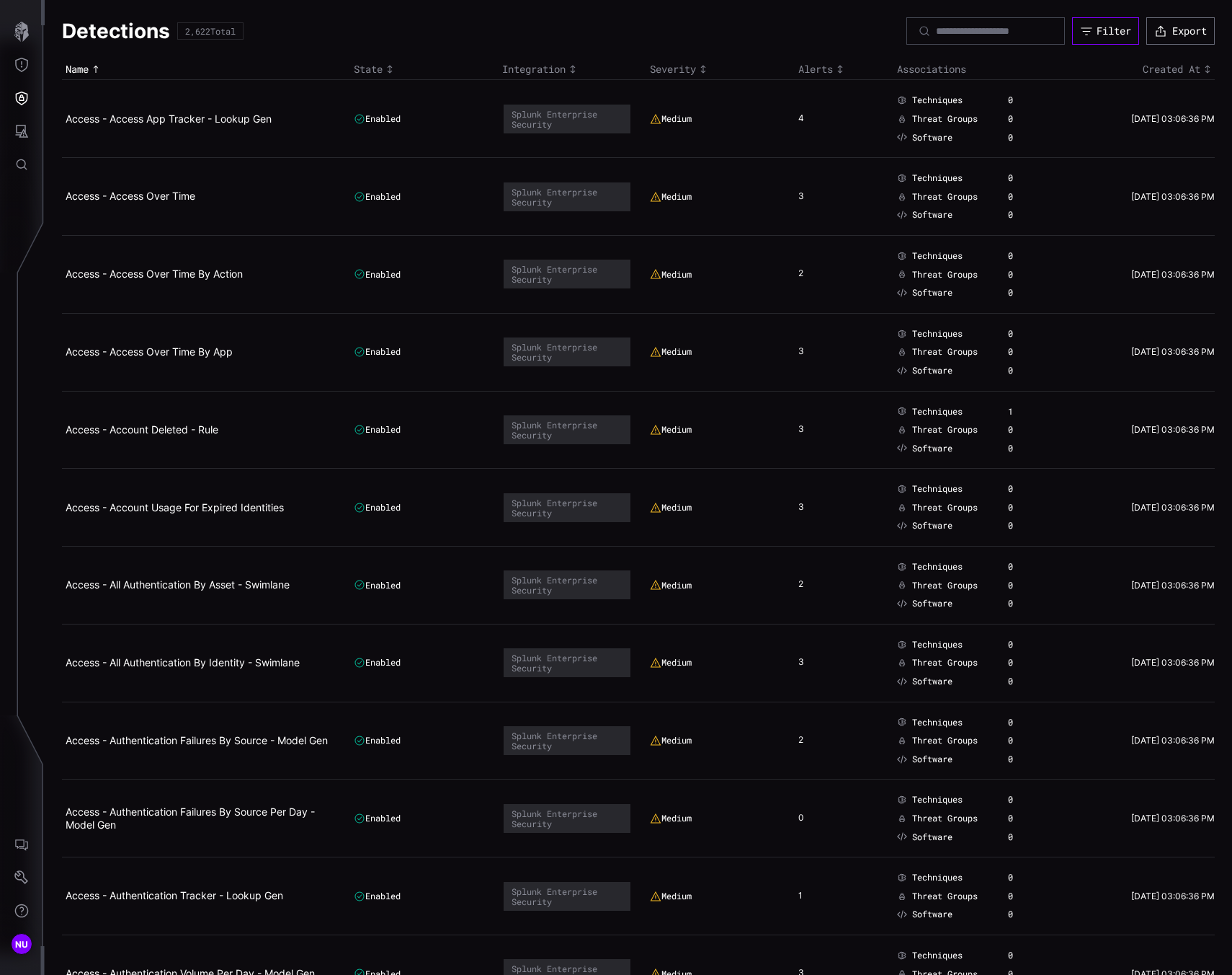  I want to click on a: Access - Account Usage For Expired Identities, so click(174, 507).